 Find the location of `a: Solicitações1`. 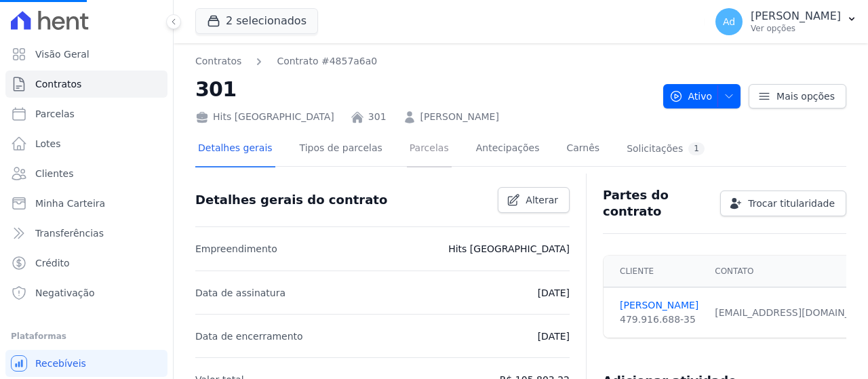

a: Solicitações1 is located at coordinates (665, 149).